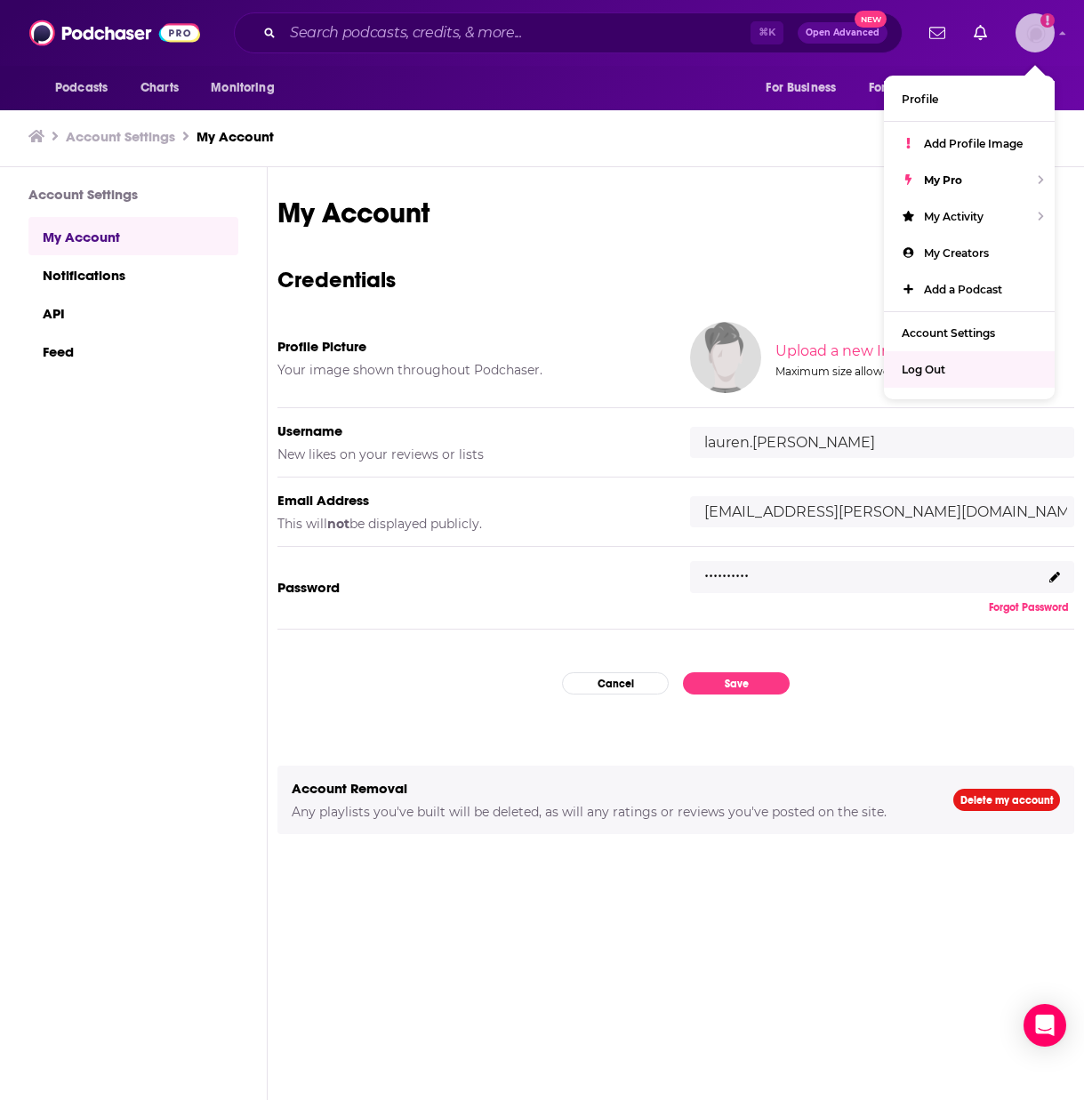 The height and width of the screenshot is (1100, 1084). I want to click on input: Search podcasts, credits, & more..., so click(517, 33).